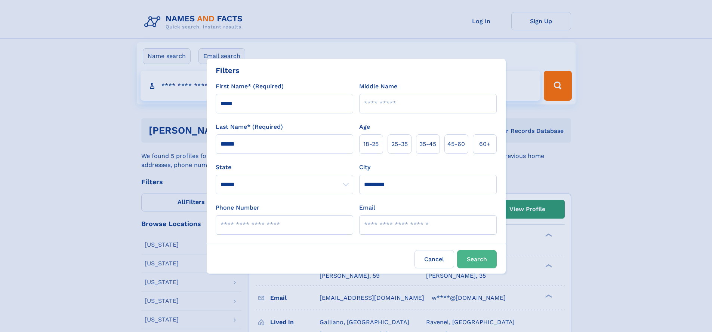  Describe the element at coordinates (250, 86) in the screenshot. I see `label: First Name* (Required)` at that location.